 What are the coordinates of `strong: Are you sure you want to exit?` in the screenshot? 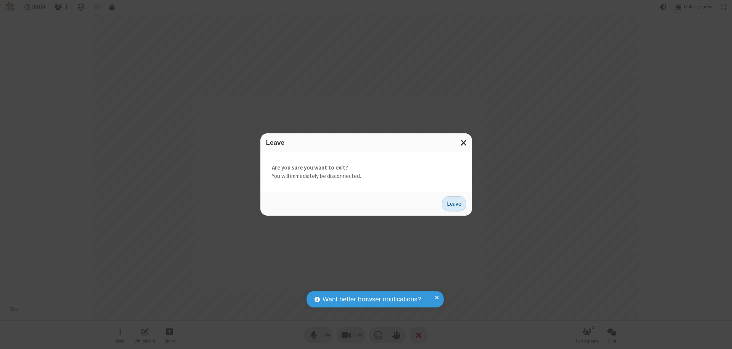 It's located at (366, 168).